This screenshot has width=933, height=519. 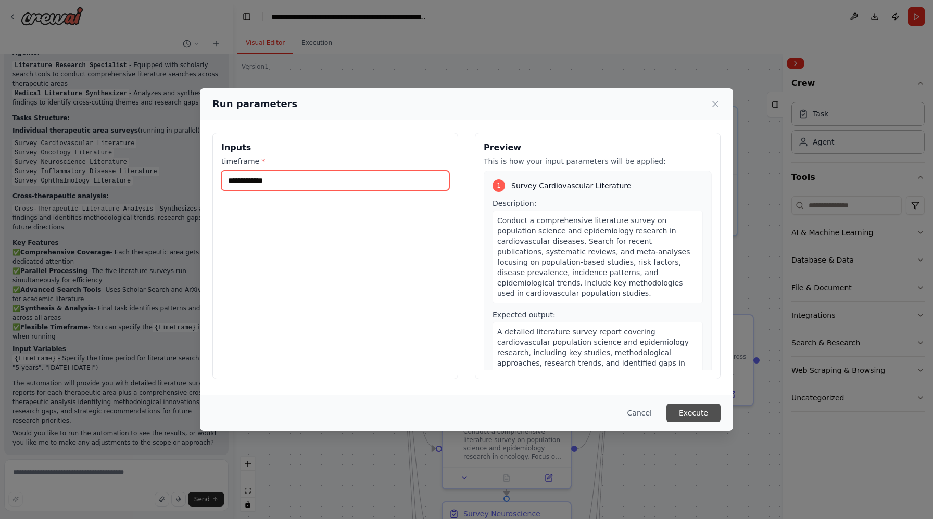 What do you see at coordinates (597, 148) in the screenshot?
I see `h3: Preview` at bounding box center [597, 148].